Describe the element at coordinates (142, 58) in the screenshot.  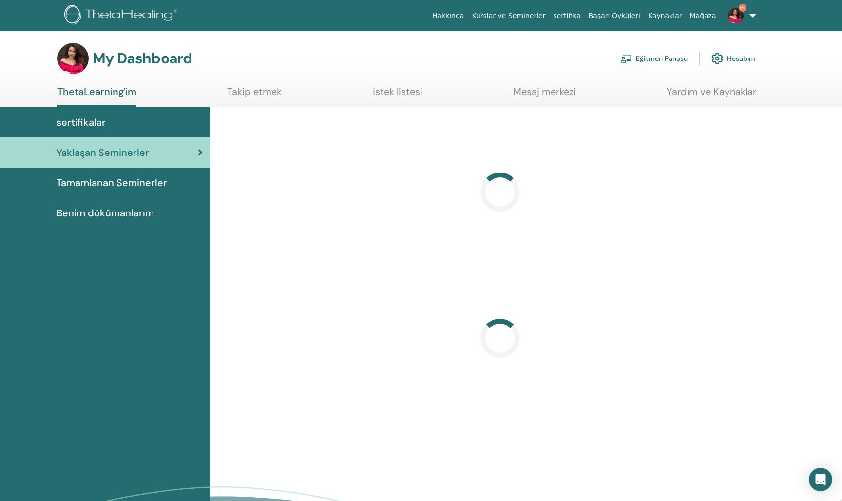
I see `h3: My Dashboard` at that location.